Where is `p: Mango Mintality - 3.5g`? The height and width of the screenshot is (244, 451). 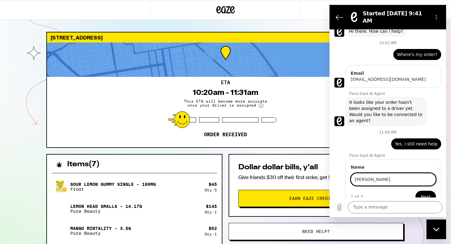 p: Mango Mintality - 3.5g is located at coordinates (101, 229).